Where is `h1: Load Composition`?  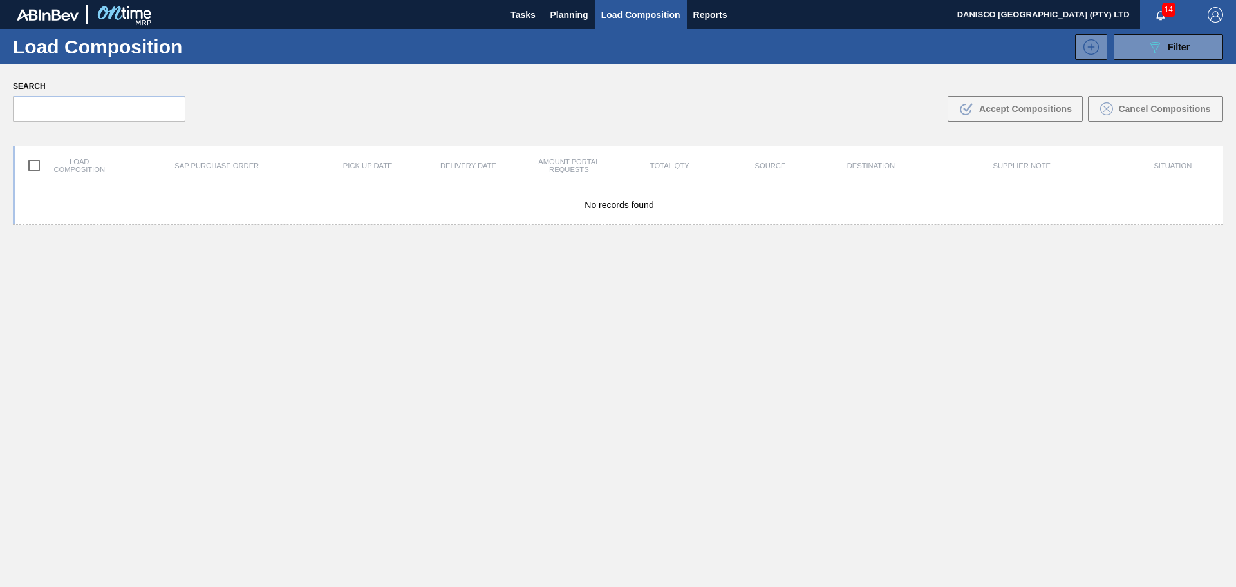 h1: Load Composition is located at coordinates (119, 46).